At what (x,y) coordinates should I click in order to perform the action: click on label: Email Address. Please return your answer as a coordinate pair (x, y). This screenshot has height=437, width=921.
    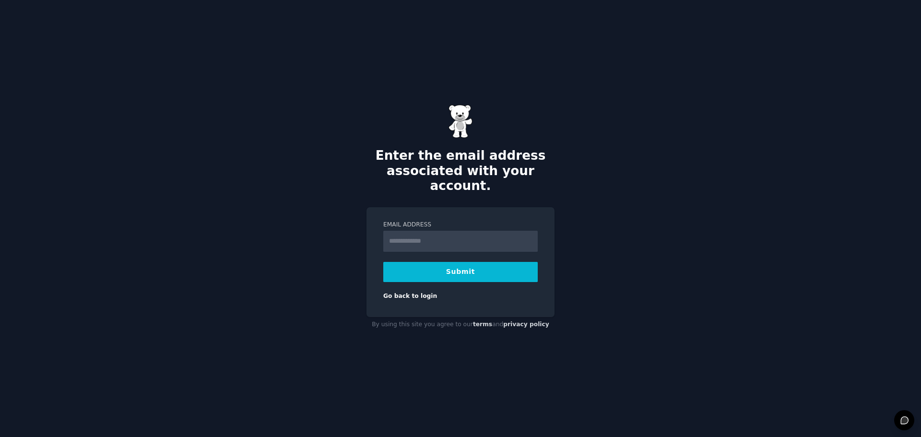
    Looking at the image, I should click on (460, 225).